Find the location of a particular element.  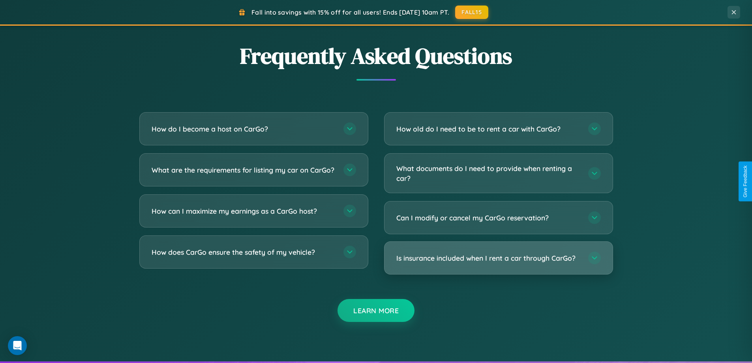

h3: How does CarGo ensure the safety of my vehicle? is located at coordinates (244, 252).